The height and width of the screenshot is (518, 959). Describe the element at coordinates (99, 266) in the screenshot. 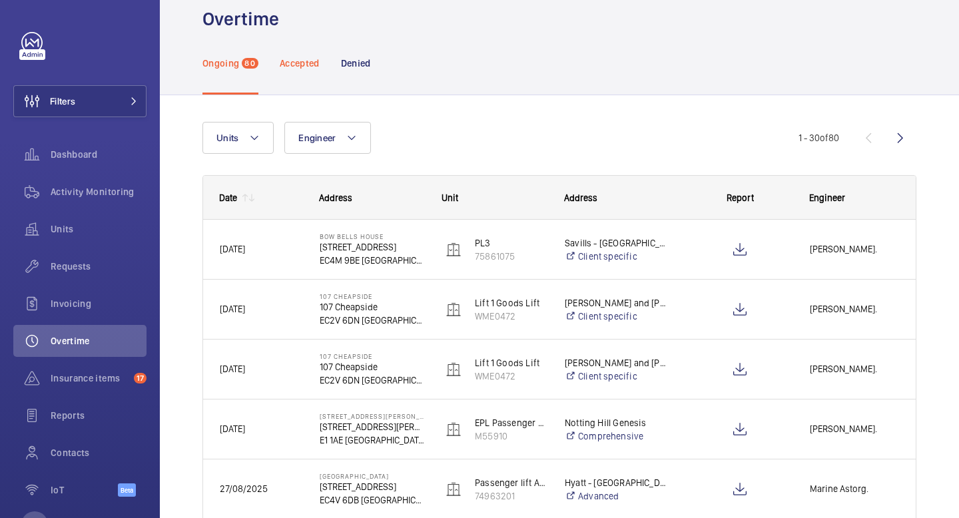

I see `span: Requests` at that location.